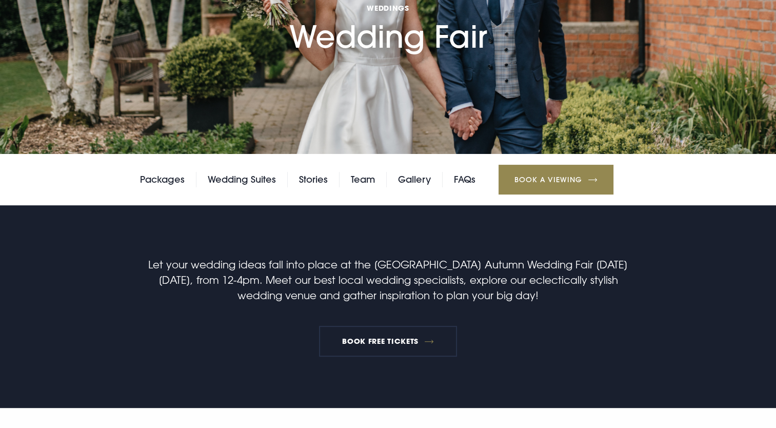 Image resolution: width=776 pixels, height=428 pixels. I want to click on a: Gallery, so click(415, 180).